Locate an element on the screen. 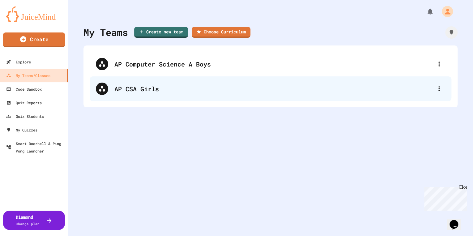 This screenshot has width=473, height=236. div: My Teams is located at coordinates (106, 32).